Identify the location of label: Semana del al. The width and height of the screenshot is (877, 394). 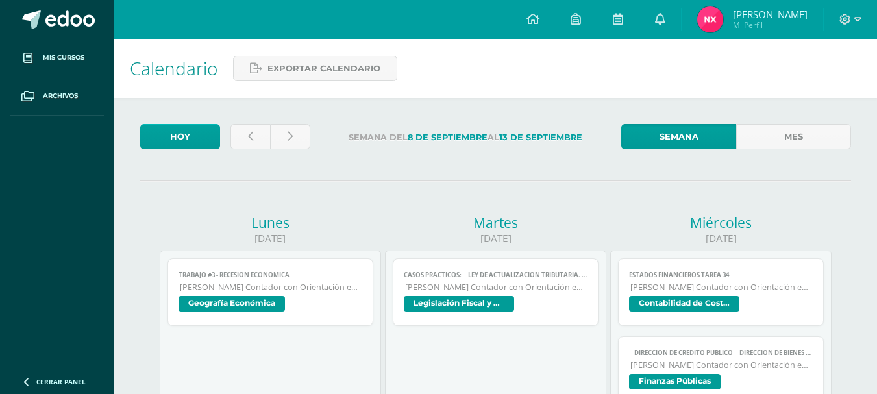
(465, 137).